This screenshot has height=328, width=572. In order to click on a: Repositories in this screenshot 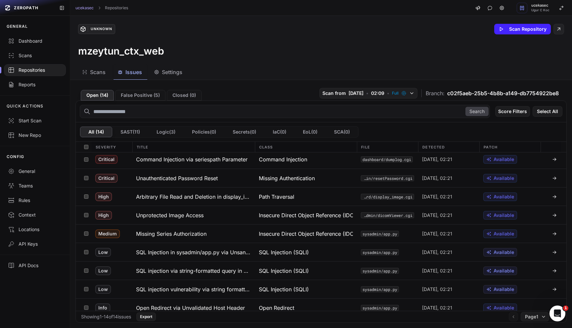, I will do `click(117, 8)`.